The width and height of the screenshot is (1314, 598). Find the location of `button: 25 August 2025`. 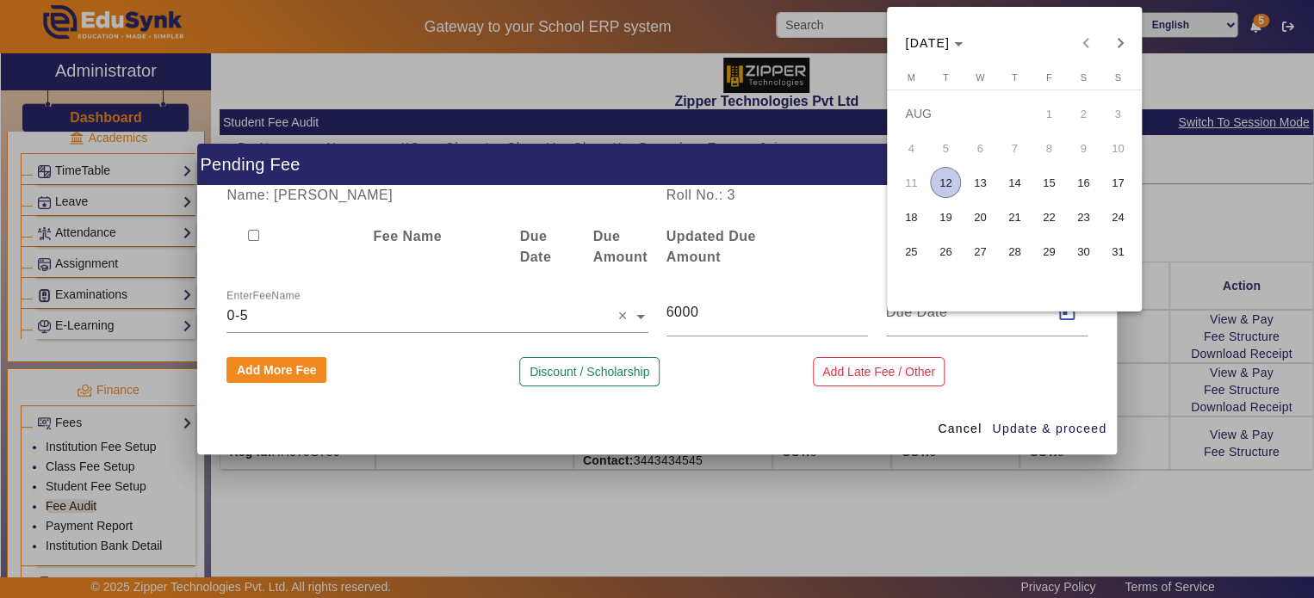

button: 25 August 2025 is located at coordinates (911, 251).